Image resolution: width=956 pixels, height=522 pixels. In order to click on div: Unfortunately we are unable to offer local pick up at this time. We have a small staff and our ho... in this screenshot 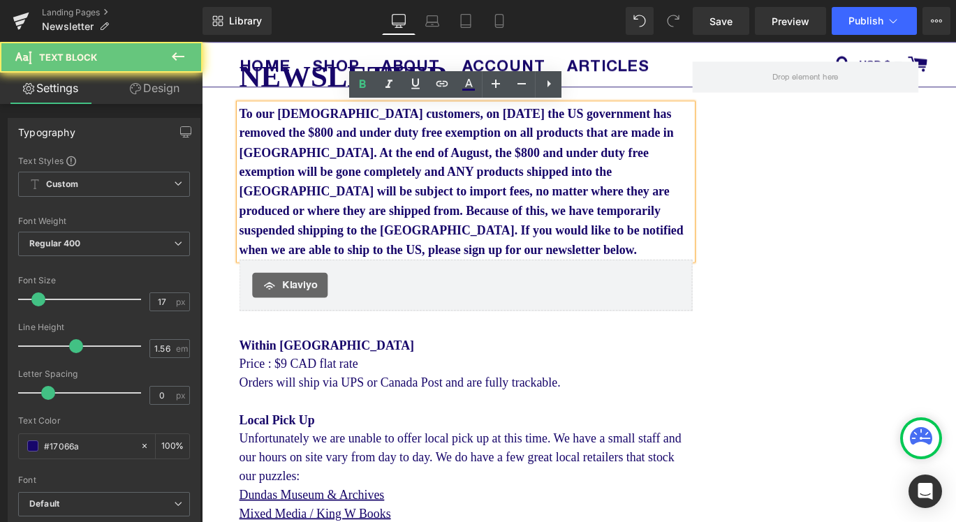, I will do `click(295, 466)`.